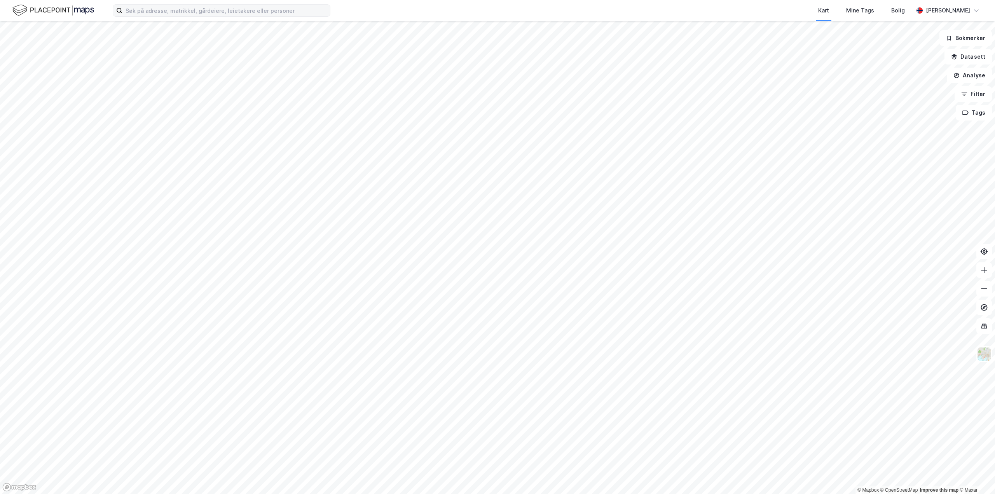 Image resolution: width=995 pixels, height=494 pixels. I want to click on div: Kart, so click(824, 10).